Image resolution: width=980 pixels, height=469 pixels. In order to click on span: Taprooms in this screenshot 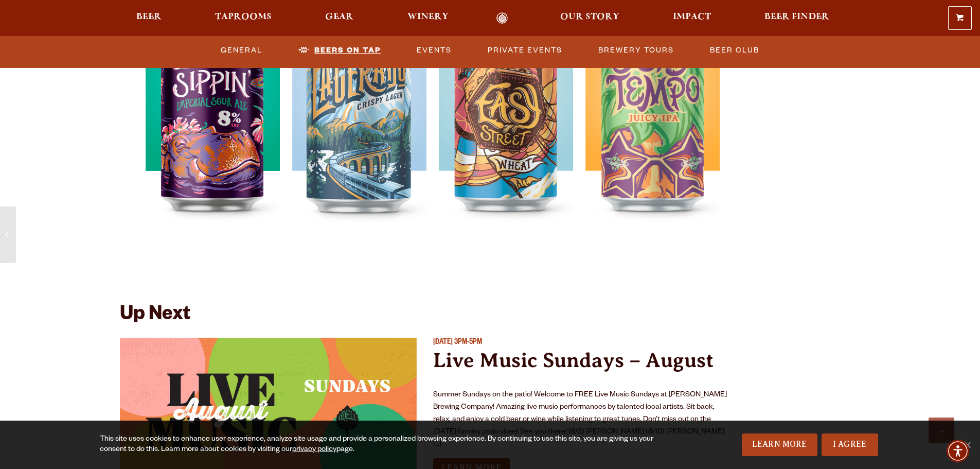, I will do `click(243, 17)`.